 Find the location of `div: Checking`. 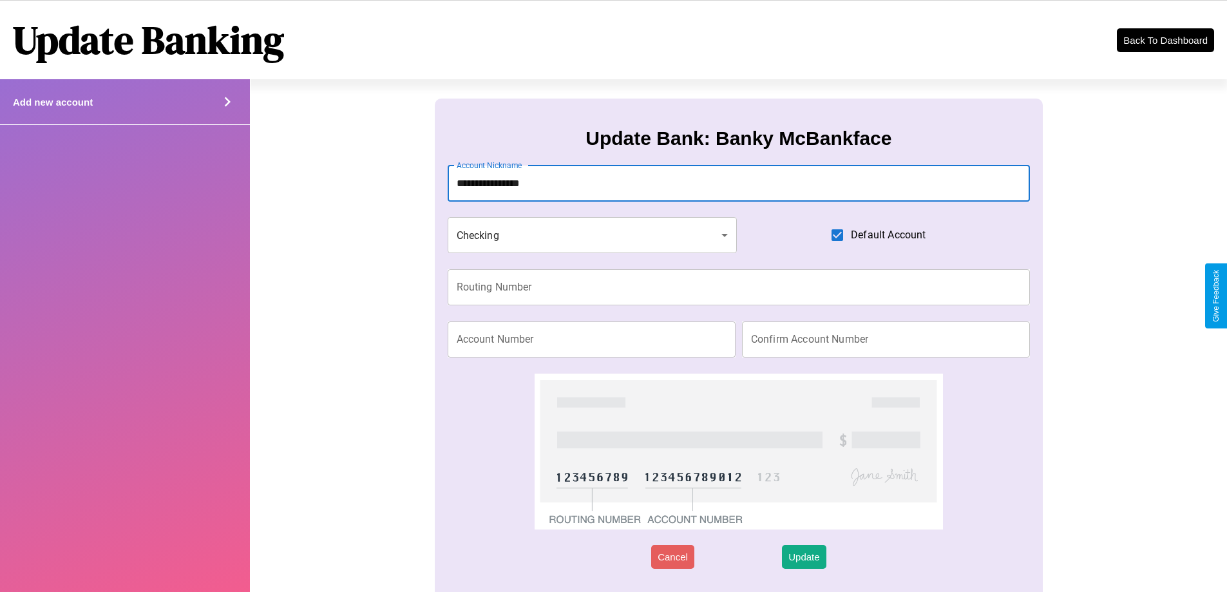

div: Checking is located at coordinates (593, 235).